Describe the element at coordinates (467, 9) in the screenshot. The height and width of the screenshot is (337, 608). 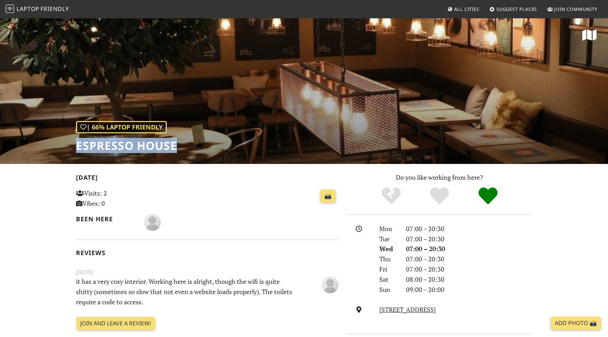
I see `span: All Cities` at that location.